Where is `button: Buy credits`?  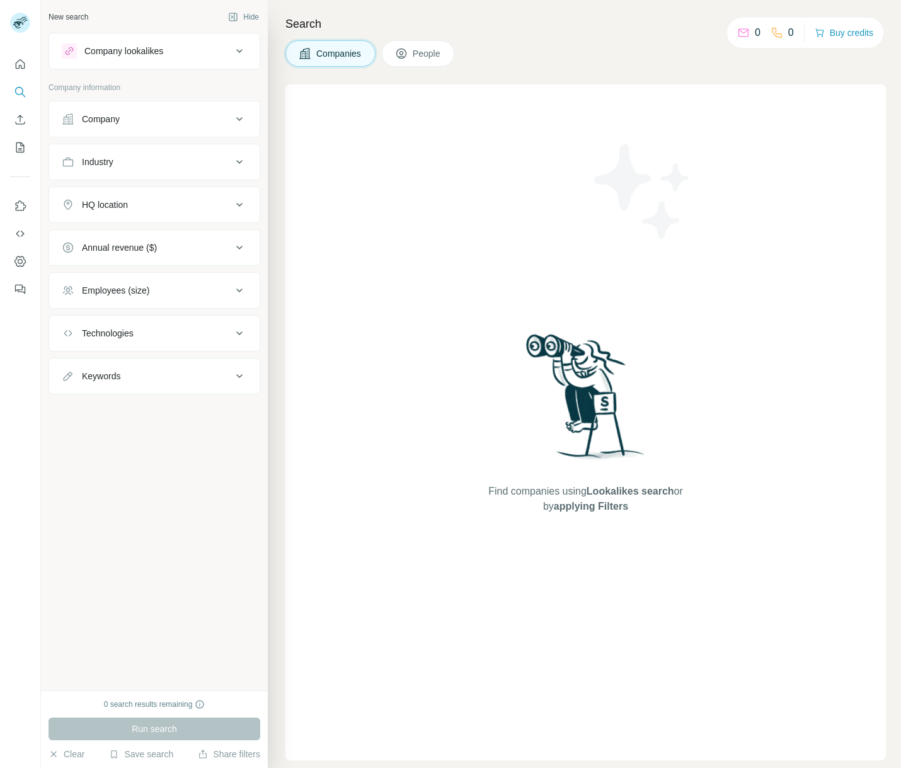 button: Buy credits is located at coordinates (844, 33).